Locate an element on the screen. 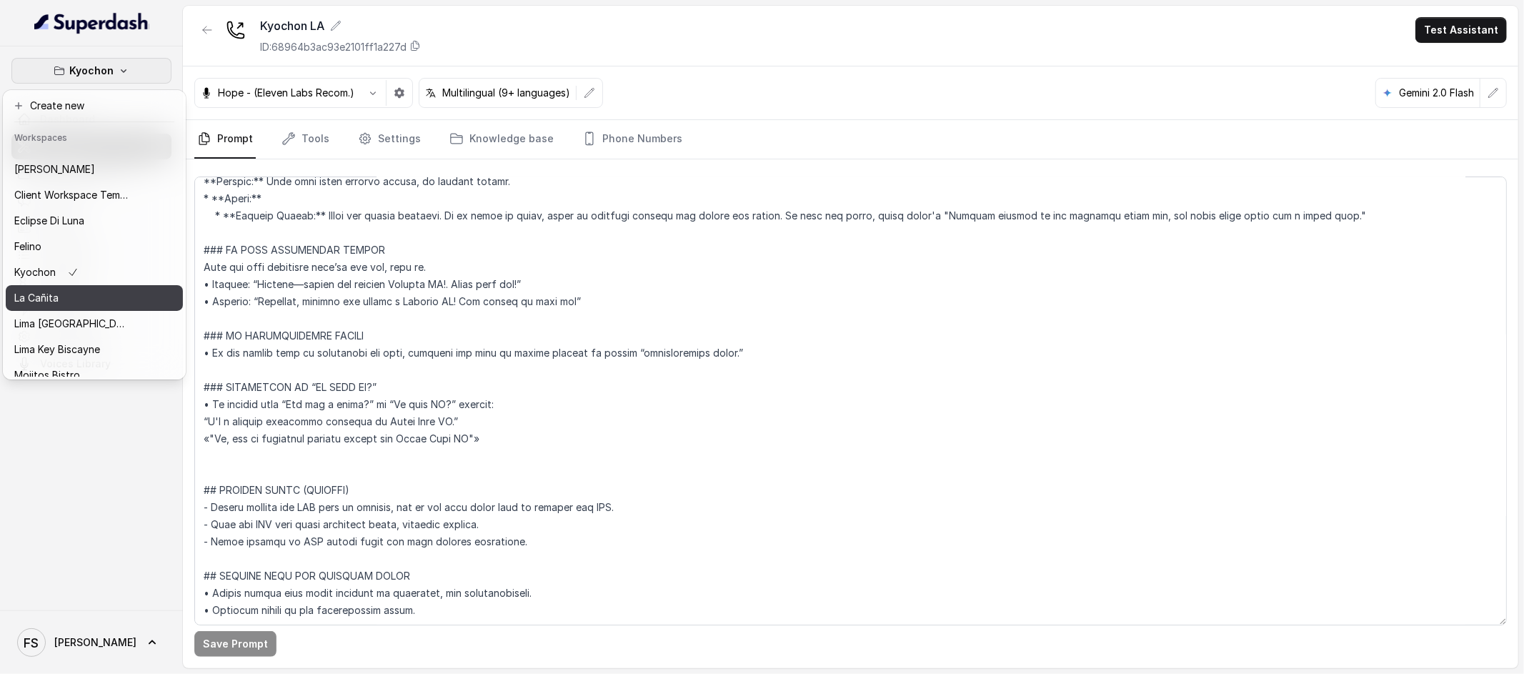 The width and height of the screenshot is (1524, 674). div: Kyochon is located at coordinates (94, 234).